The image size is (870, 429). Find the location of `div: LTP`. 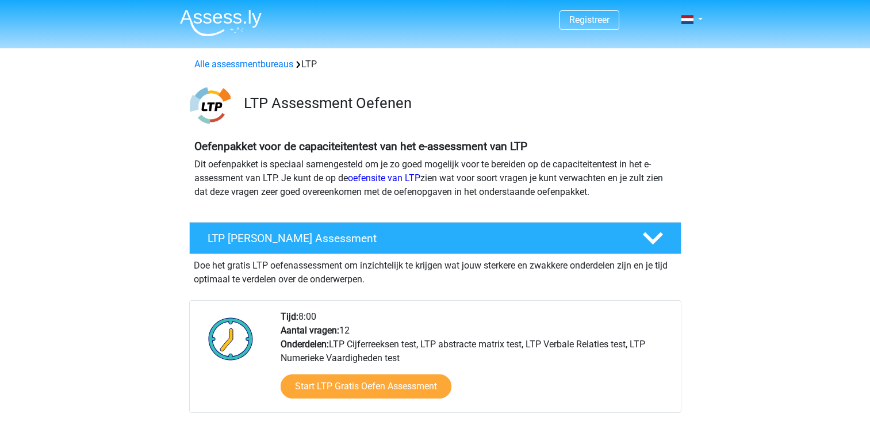

div: LTP is located at coordinates (435, 64).